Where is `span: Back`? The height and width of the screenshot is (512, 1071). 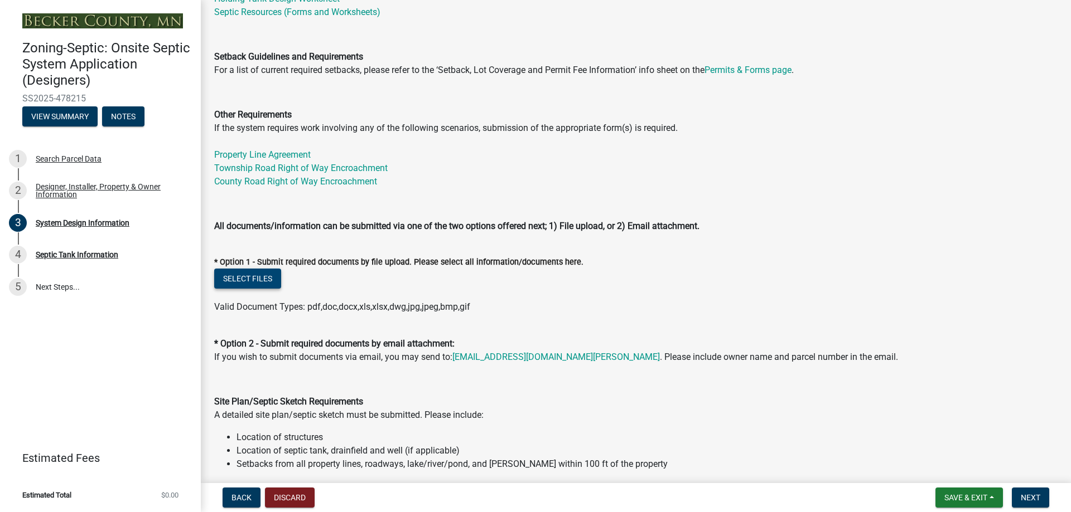 span: Back is located at coordinates (241, 498).